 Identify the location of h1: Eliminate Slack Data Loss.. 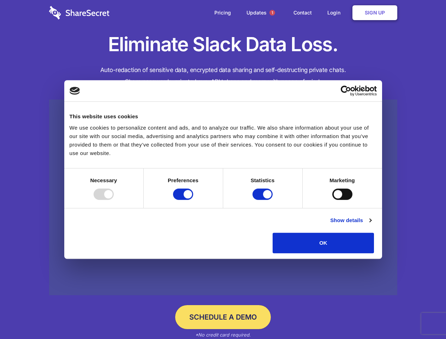
(223, 45).